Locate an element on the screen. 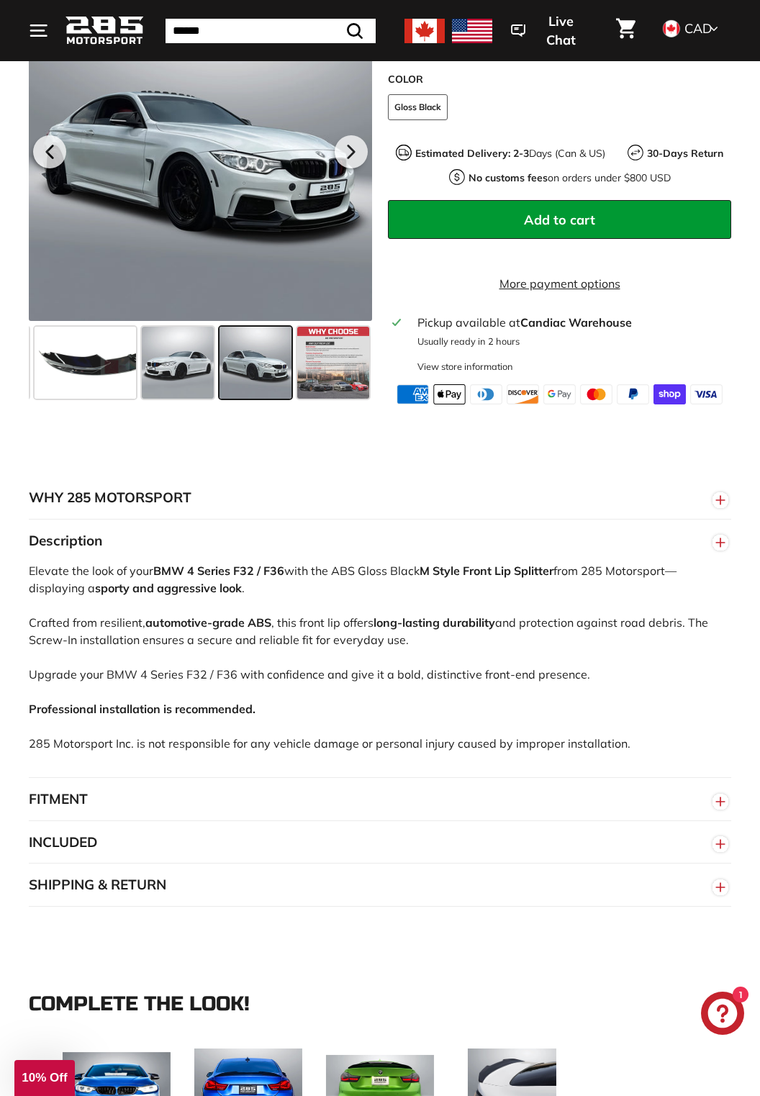 The image size is (760, 1096). input: Search is located at coordinates (271, 31).